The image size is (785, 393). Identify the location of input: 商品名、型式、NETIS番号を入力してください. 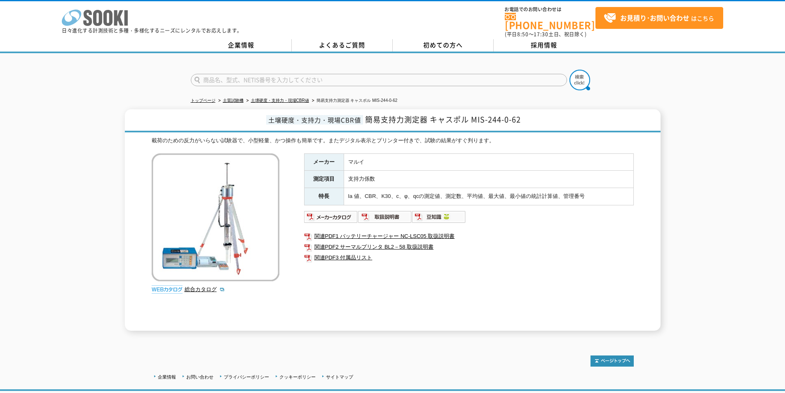
(379, 80).